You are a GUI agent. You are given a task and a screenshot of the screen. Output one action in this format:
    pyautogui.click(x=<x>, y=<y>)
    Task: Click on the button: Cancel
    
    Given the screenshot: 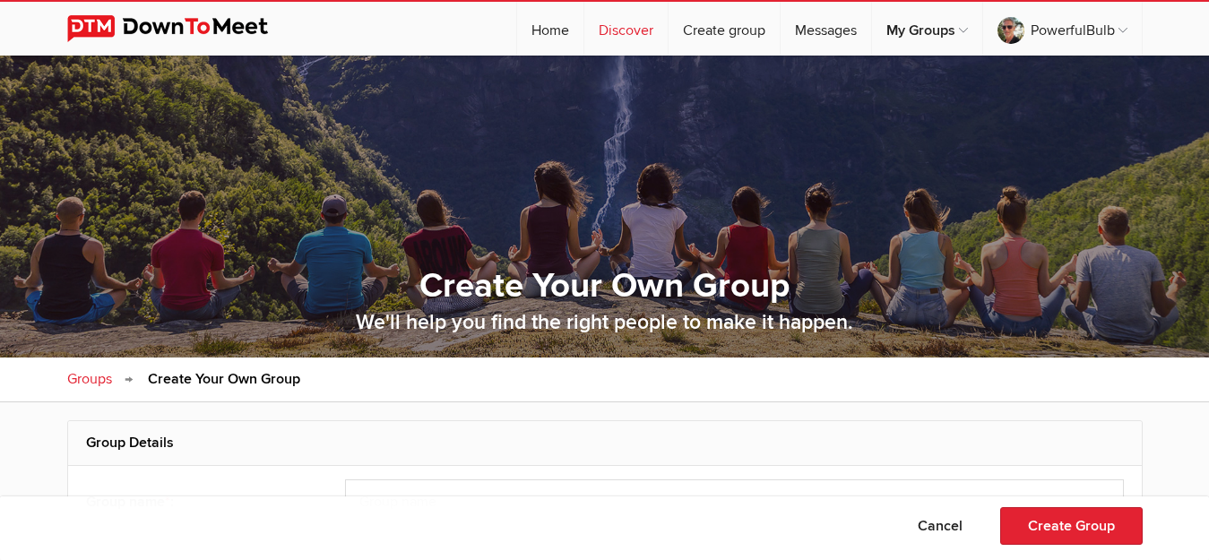 What is the action you would take?
    pyautogui.click(x=940, y=526)
    